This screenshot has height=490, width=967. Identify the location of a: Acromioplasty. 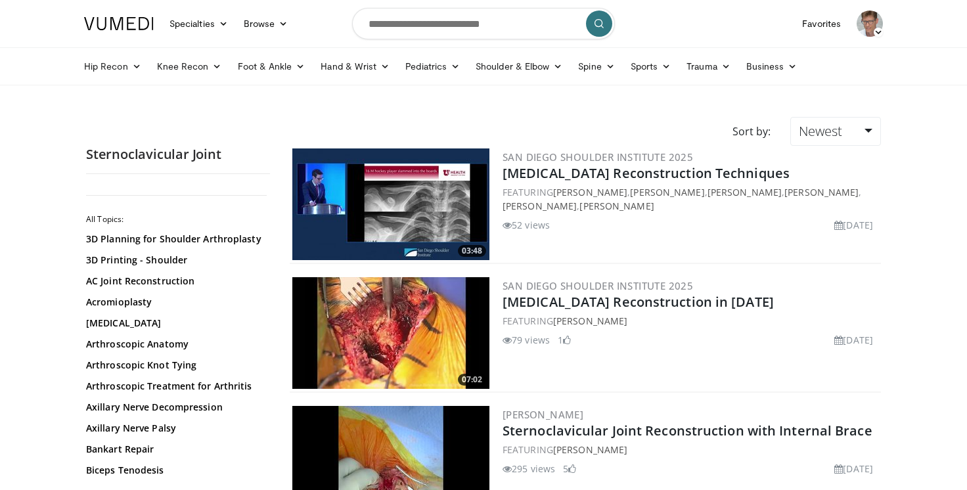
(175, 302).